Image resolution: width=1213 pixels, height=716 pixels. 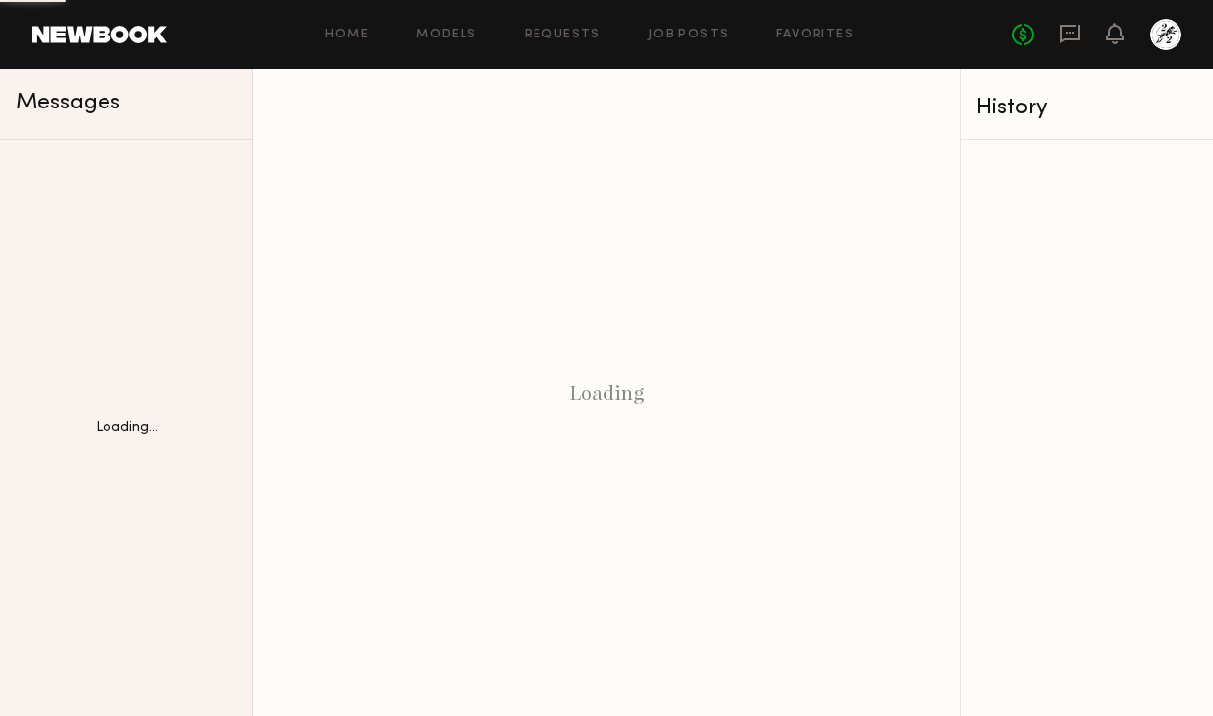 I want to click on span: Messages, so click(x=68, y=103).